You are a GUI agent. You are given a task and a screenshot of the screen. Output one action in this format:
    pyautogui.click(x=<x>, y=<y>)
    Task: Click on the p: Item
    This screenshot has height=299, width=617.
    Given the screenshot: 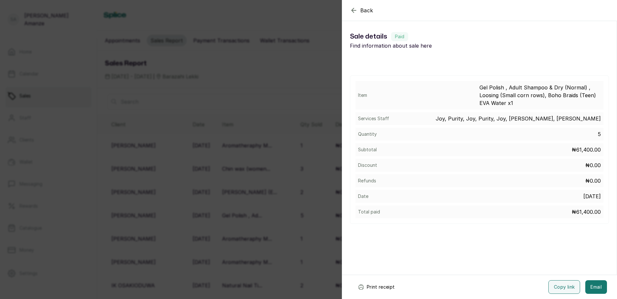 What is the action you would take?
    pyautogui.click(x=363, y=95)
    